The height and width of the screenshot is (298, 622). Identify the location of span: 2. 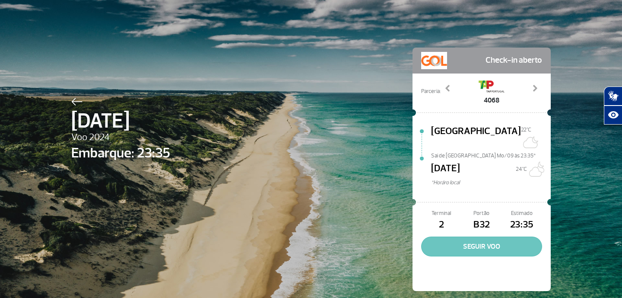
(441, 225).